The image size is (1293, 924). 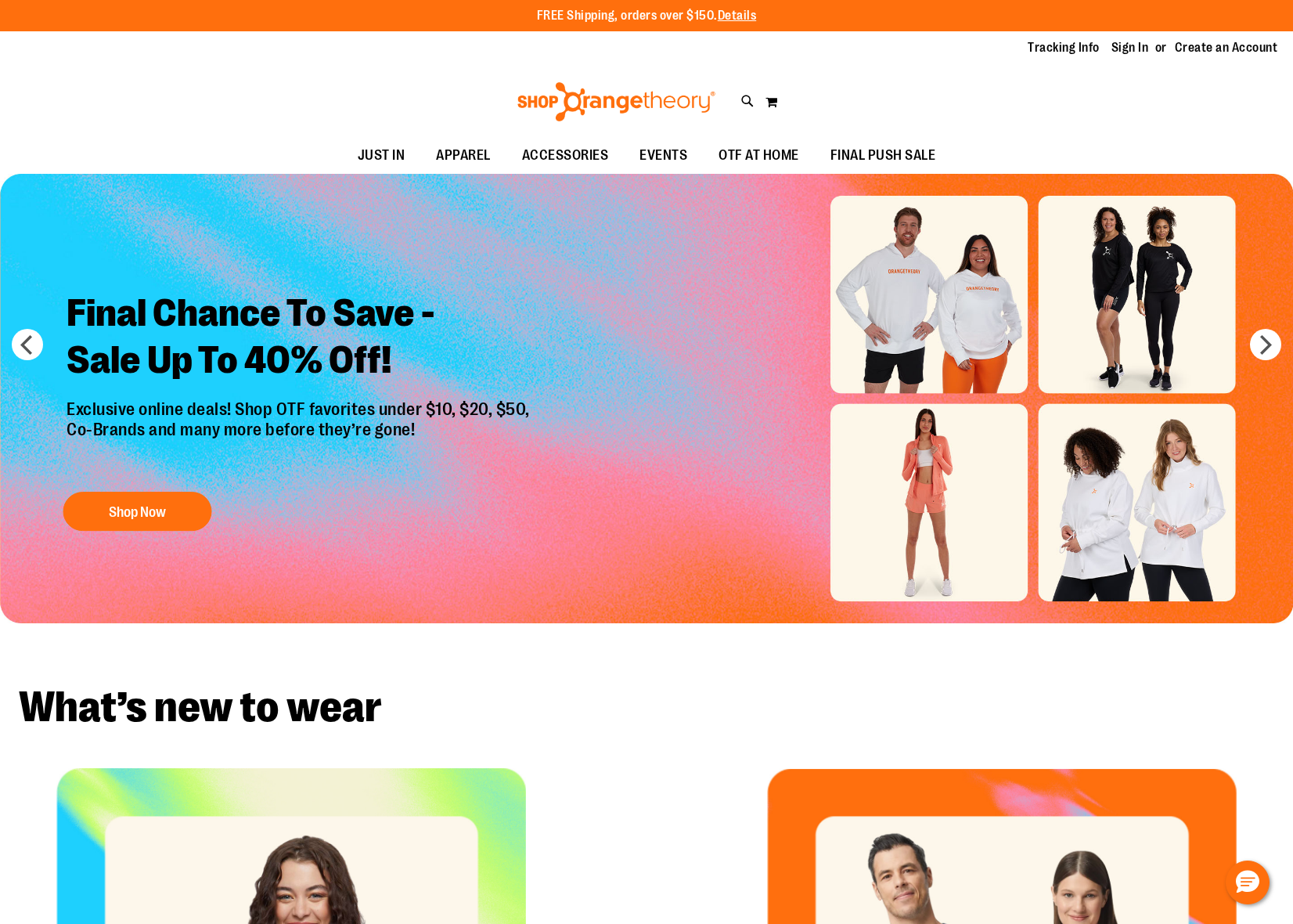 I want to click on span: APPAREL, so click(x=464, y=155).